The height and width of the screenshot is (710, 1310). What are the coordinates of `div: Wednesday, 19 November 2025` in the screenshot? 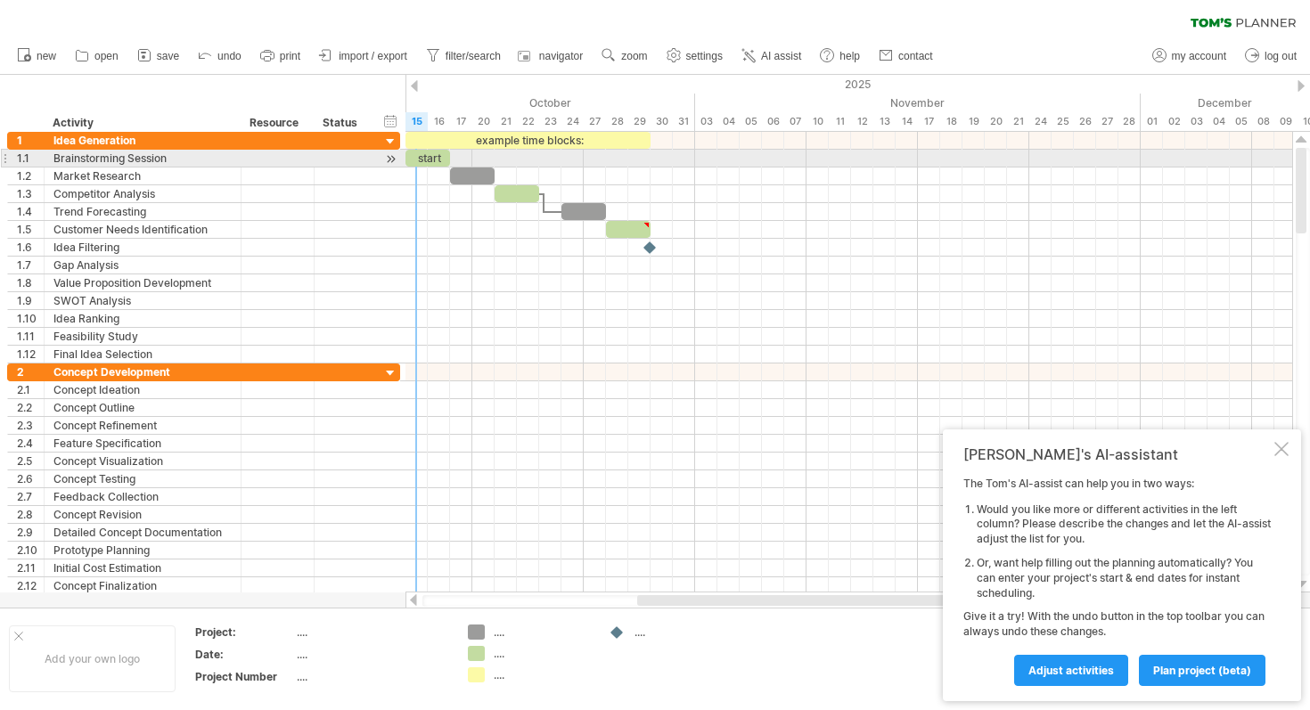 It's located at (973, 121).